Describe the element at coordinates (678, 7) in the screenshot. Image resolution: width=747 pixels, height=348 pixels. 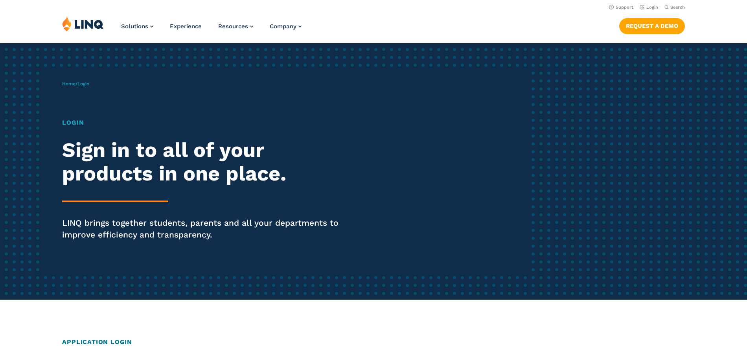
I see `span: Search` at that location.